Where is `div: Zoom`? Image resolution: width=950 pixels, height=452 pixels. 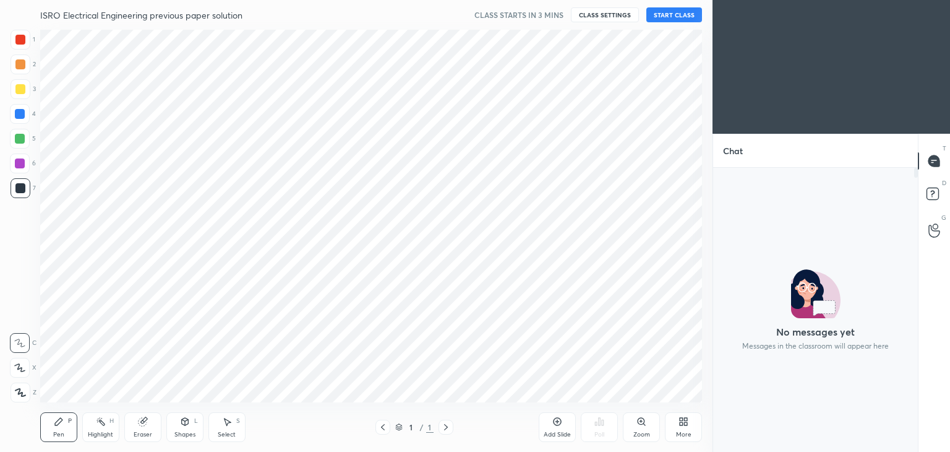
div: Zoom is located at coordinates (642, 434).